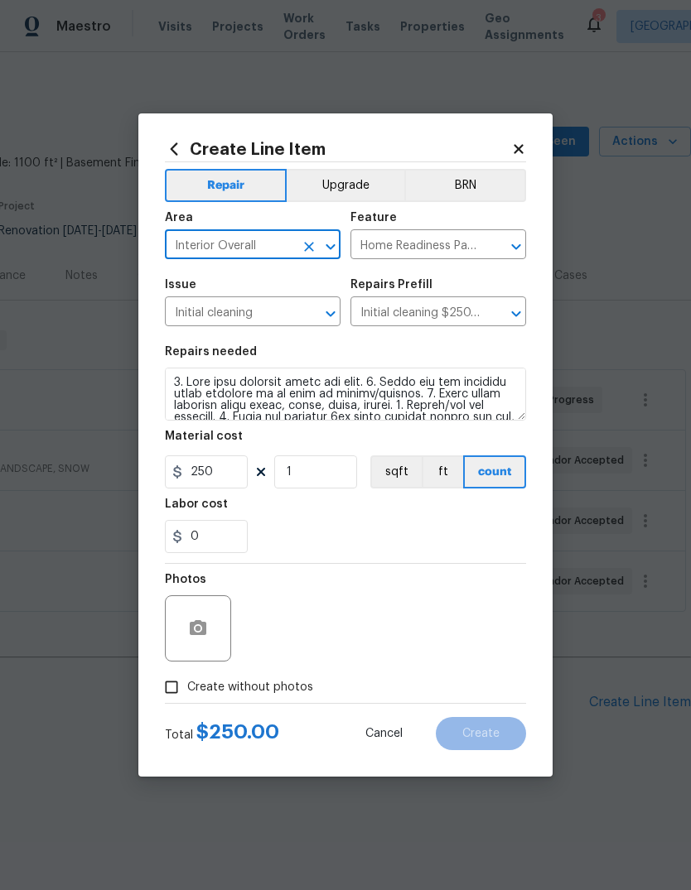  I want to click on h5: Photos, so click(186, 580).